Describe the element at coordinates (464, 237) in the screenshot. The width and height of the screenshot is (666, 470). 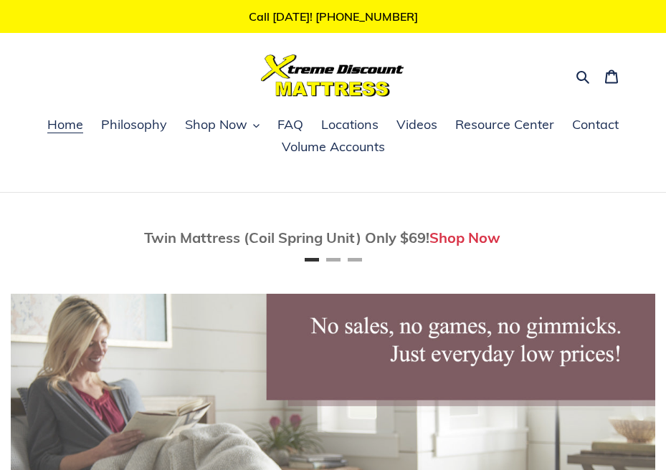
I see `a: Shop Now` at that location.